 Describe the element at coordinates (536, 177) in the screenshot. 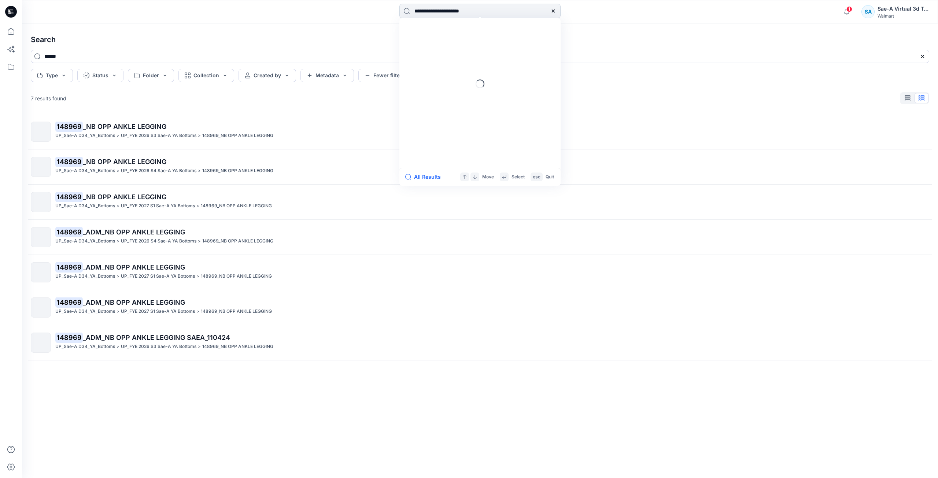

I see `p: esc` at that location.